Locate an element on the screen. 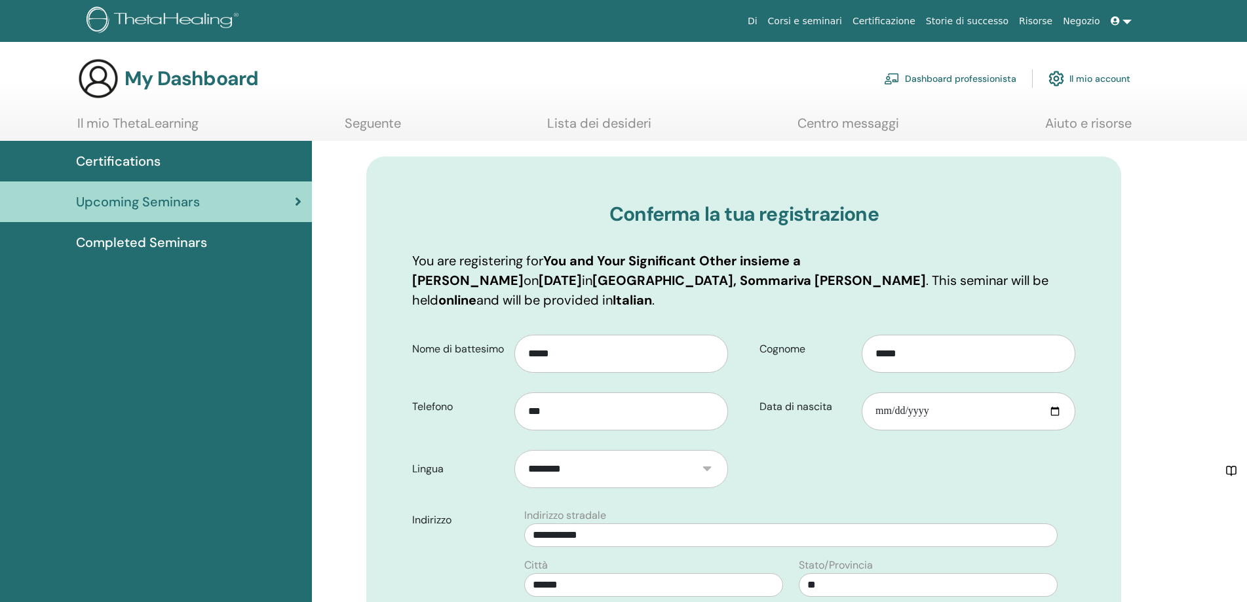 Image resolution: width=1247 pixels, height=602 pixels. img: logo.png is located at coordinates (164, 21).